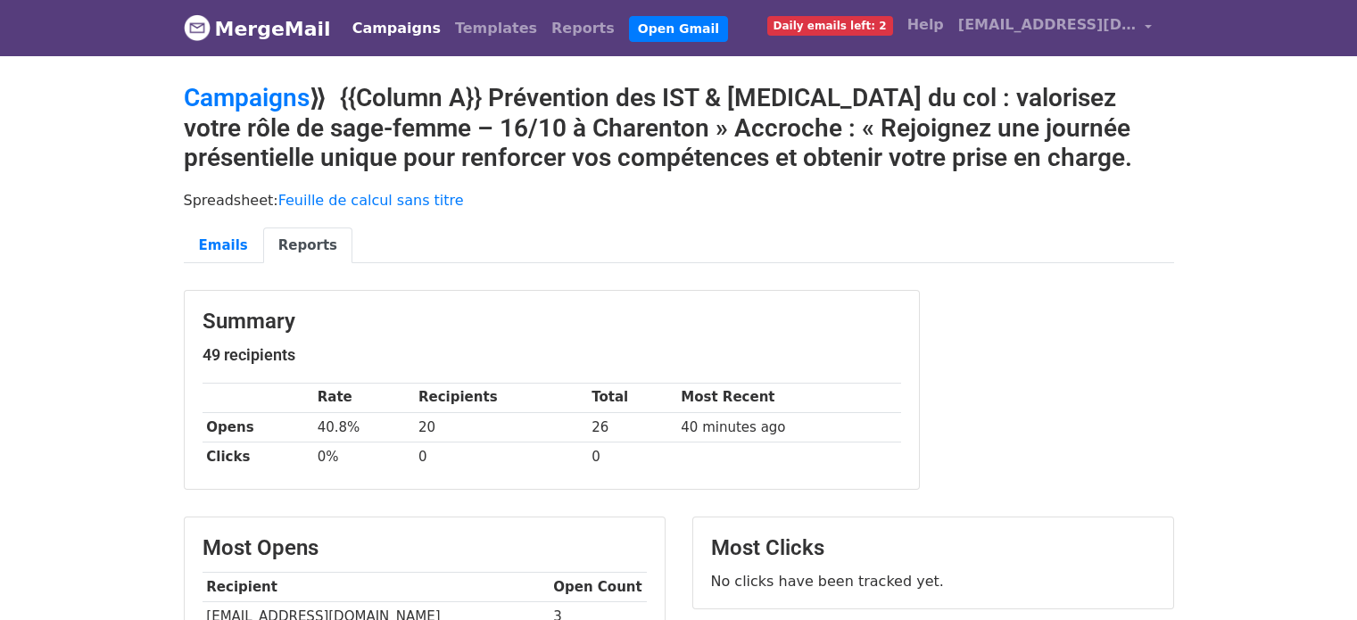 The image size is (1357, 620). Describe the element at coordinates (598, 586) in the screenshot. I see `th: Open Count` at that location.